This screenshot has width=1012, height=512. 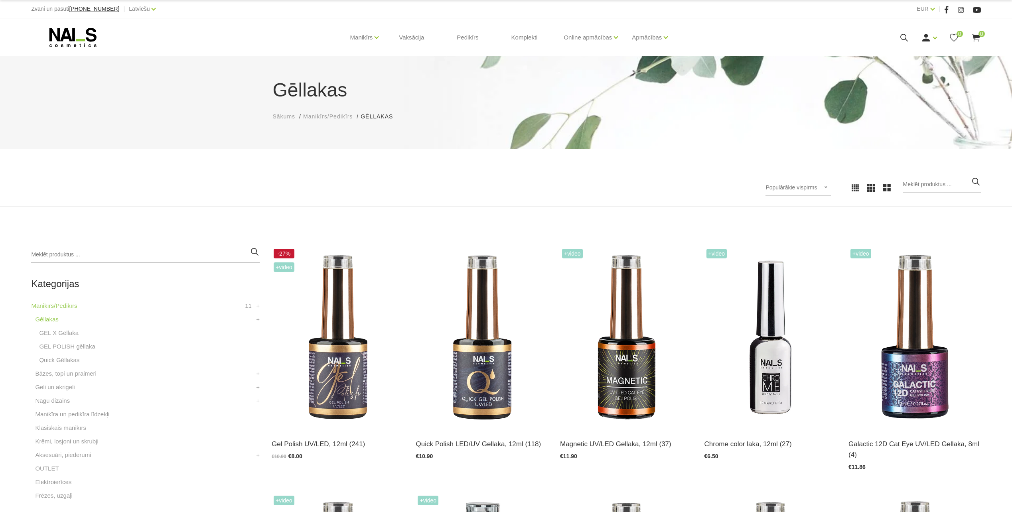 I want to click on span: €8.00, so click(x=295, y=457).